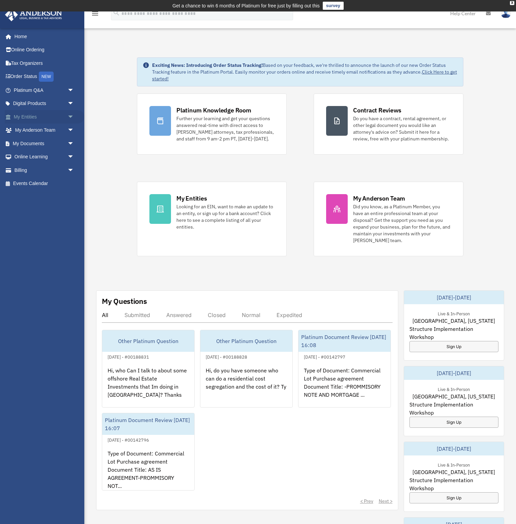 The image size is (516, 524). Describe the element at coordinates (379, 198) in the screenshot. I see `div: My Anderson Team` at that location.